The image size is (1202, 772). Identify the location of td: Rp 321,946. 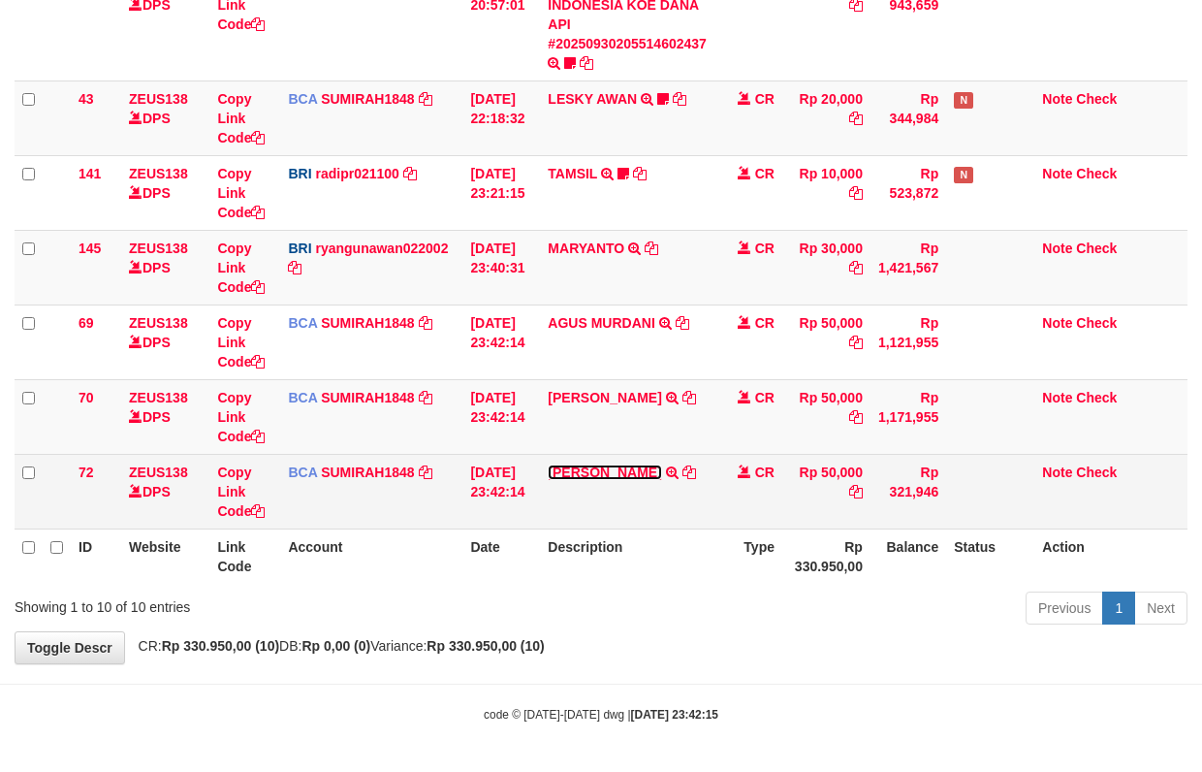
(909, 491).